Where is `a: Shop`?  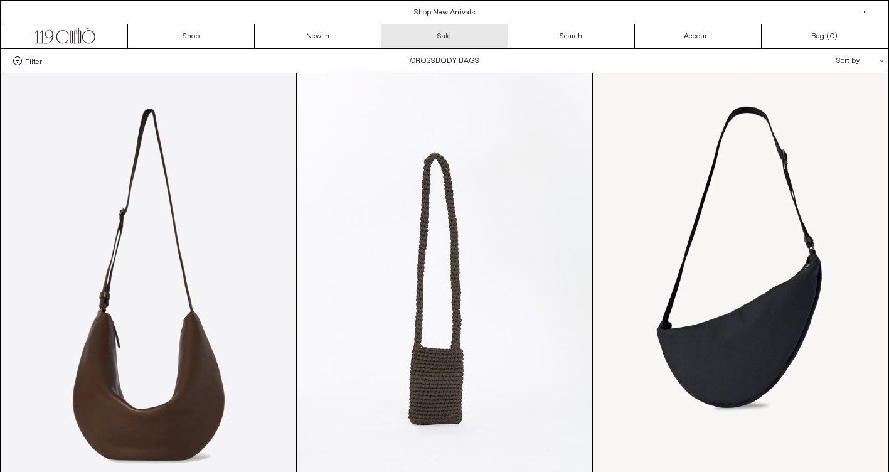
a: Shop is located at coordinates (191, 36).